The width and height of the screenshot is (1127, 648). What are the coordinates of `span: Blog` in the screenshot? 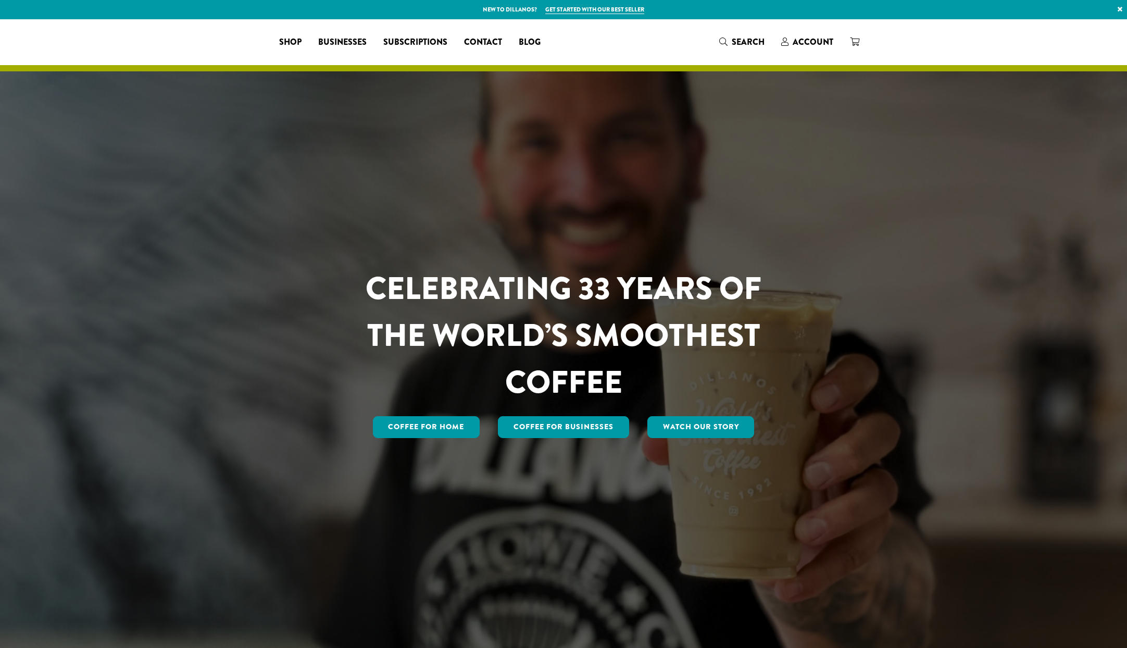 It's located at (530, 42).